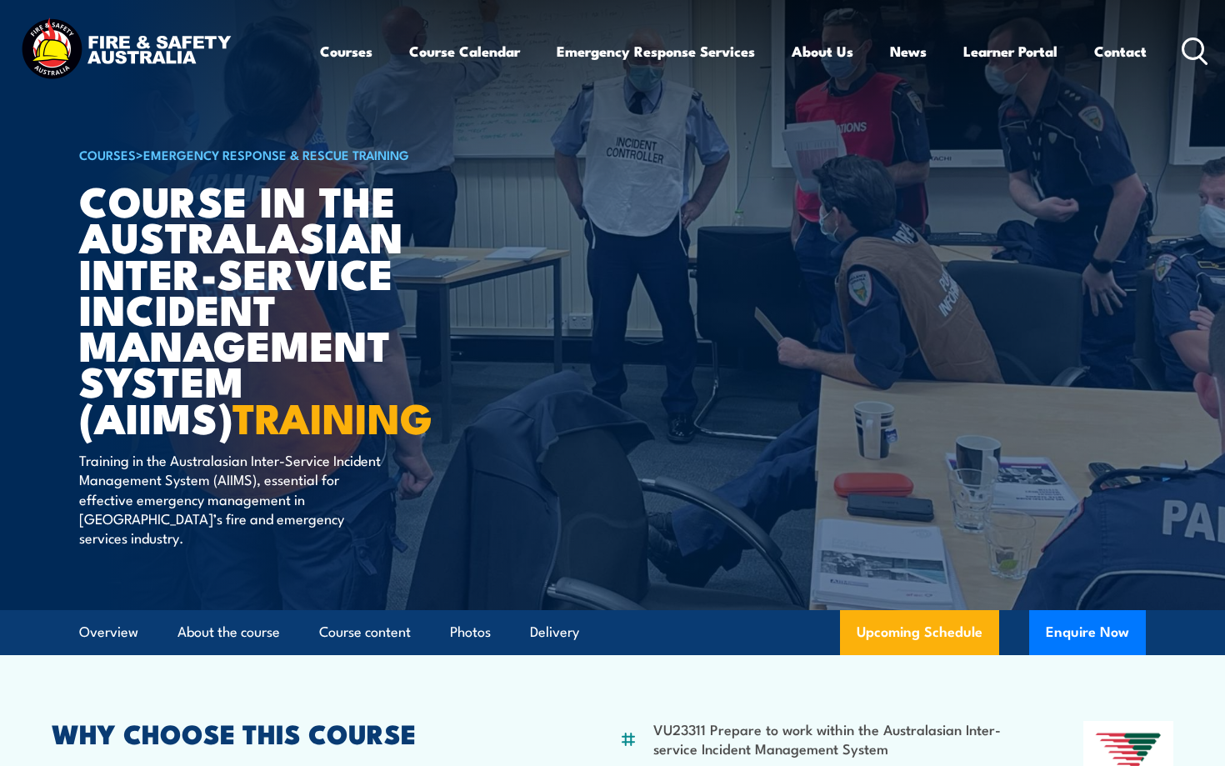 The image size is (1225, 766). What do you see at coordinates (1088, 633) in the screenshot?
I see `button: Enquire Now` at bounding box center [1088, 633].